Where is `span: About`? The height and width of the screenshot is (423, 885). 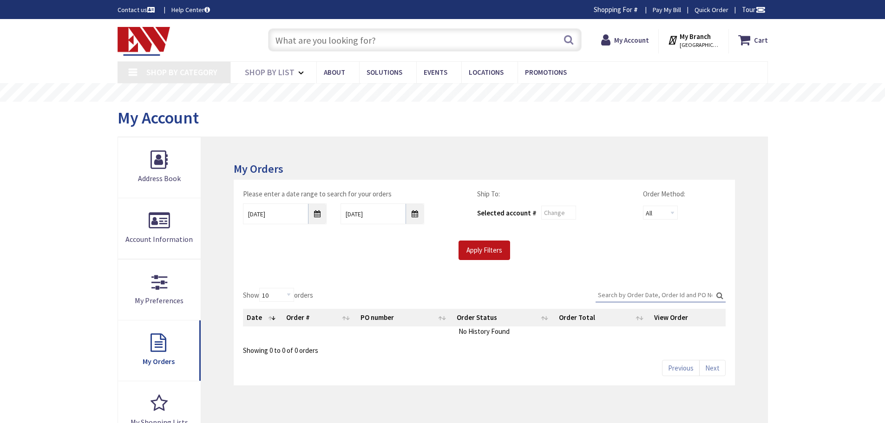 span: About is located at coordinates (335, 72).